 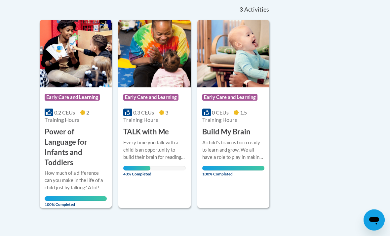 I want to click on span: 0.2 CEUs, so click(x=65, y=112).